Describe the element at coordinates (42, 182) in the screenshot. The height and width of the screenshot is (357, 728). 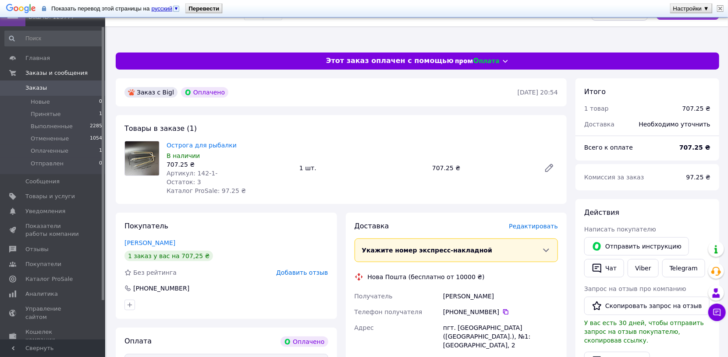
I see `span: Сообщения` at that location.